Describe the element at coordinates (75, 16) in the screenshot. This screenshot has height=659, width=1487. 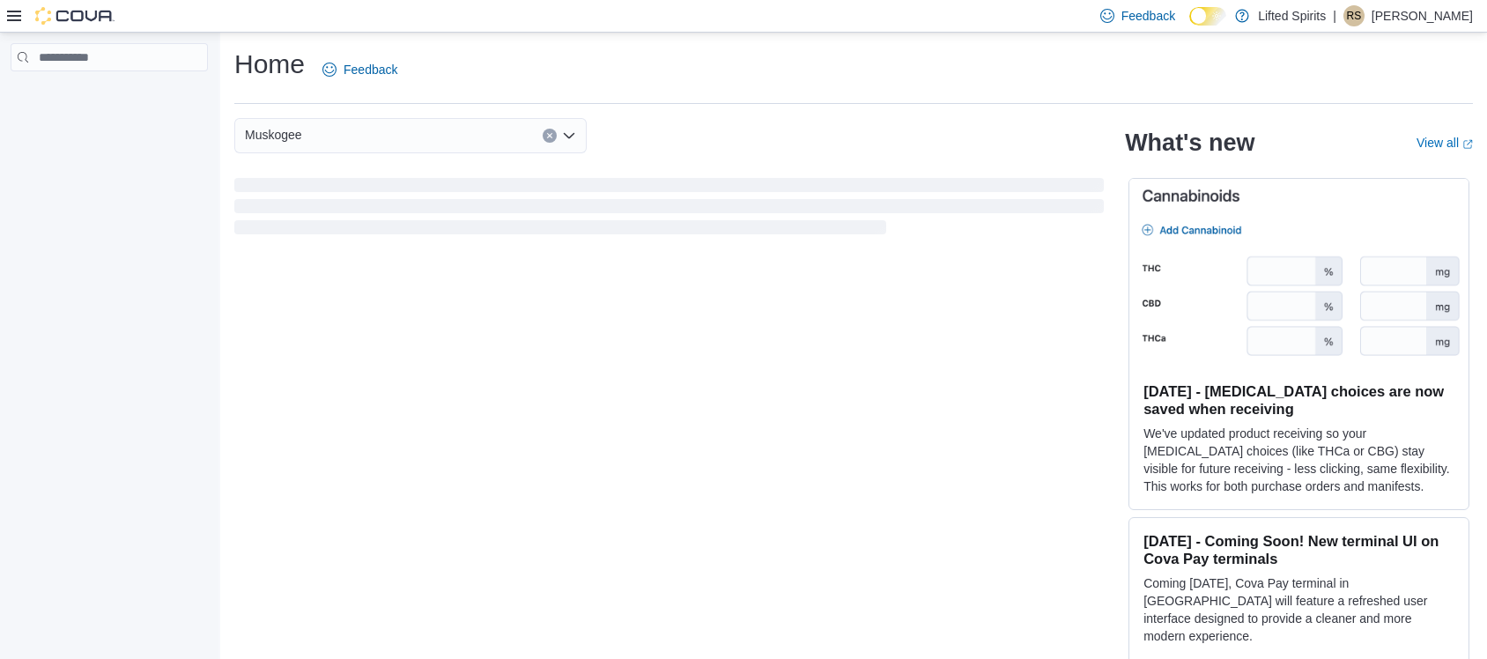
I see `img: Cova` at that location.